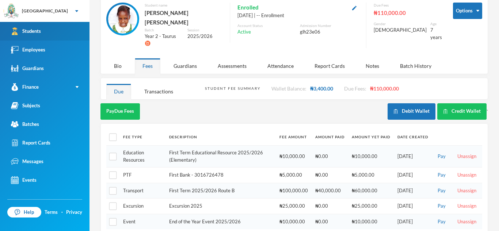 The width and height of the screenshot is (499, 231). What do you see at coordinates (163, 30) in the screenshot?
I see `div: Batch` at bounding box center [163, 30].